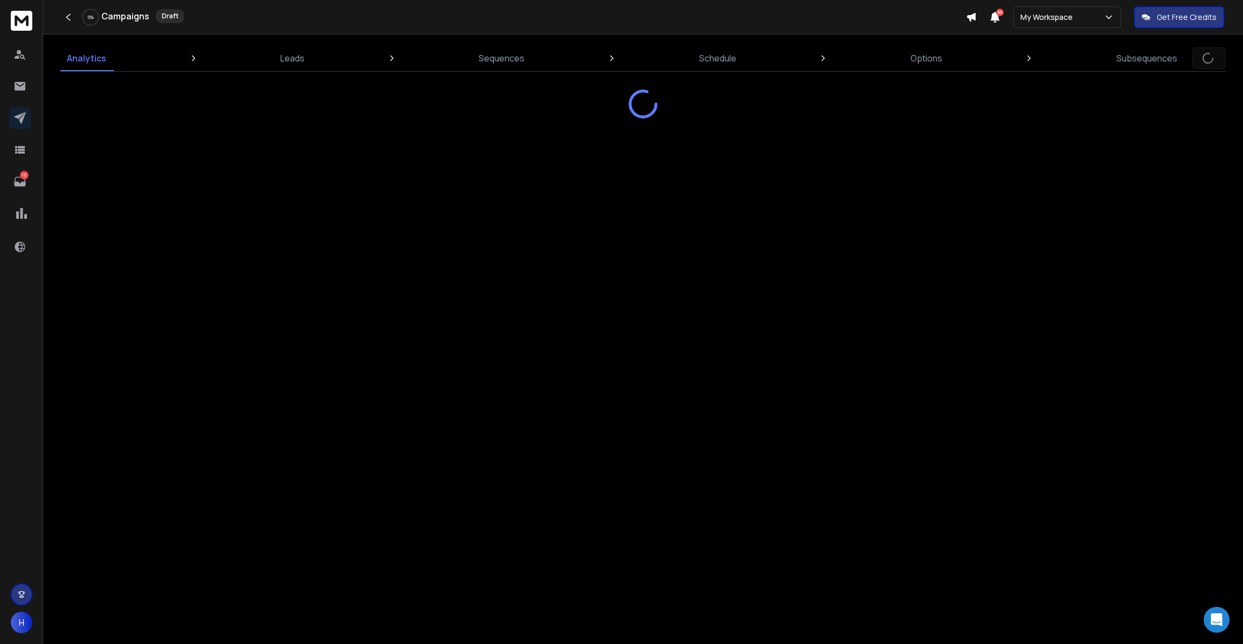  What do you see at coordinates (1000, 12) in the screenshot?
I see `span: 50` at bounding box center [1000, 12].